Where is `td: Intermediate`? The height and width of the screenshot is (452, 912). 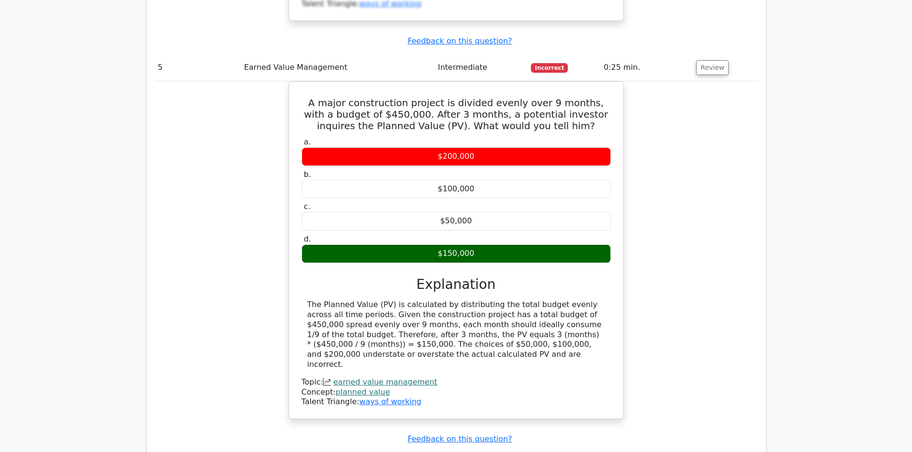 td: Intermediate is located at coordinates (481, 68).